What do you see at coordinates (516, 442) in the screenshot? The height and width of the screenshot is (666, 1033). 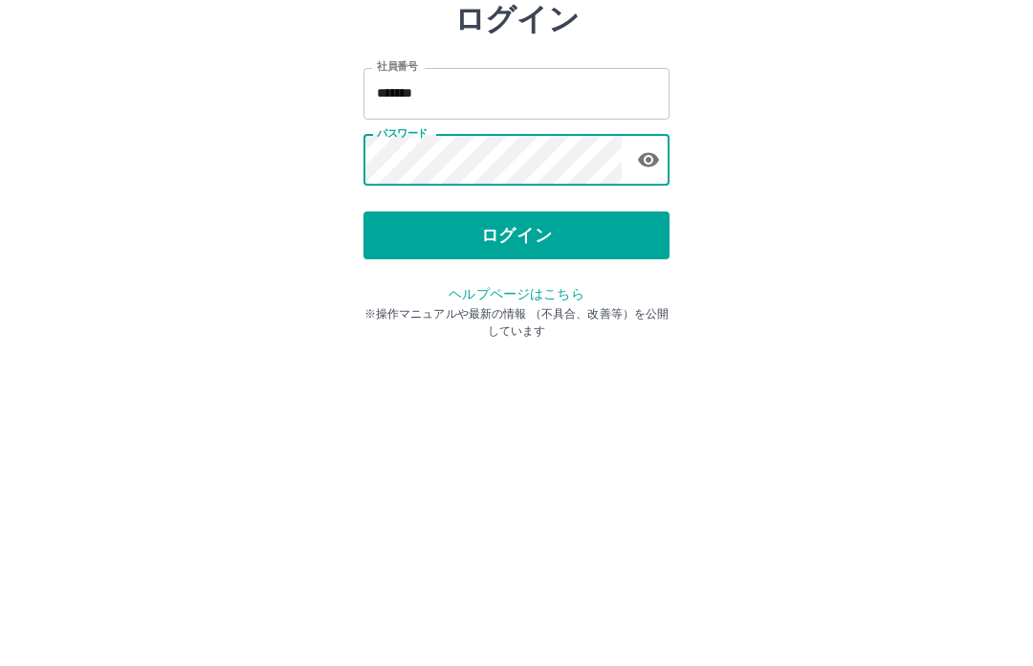 I see `p: ※操作マニュアルや最新の情報 （不具合、改善等）を公開しています` at bounding box center [516, 442].